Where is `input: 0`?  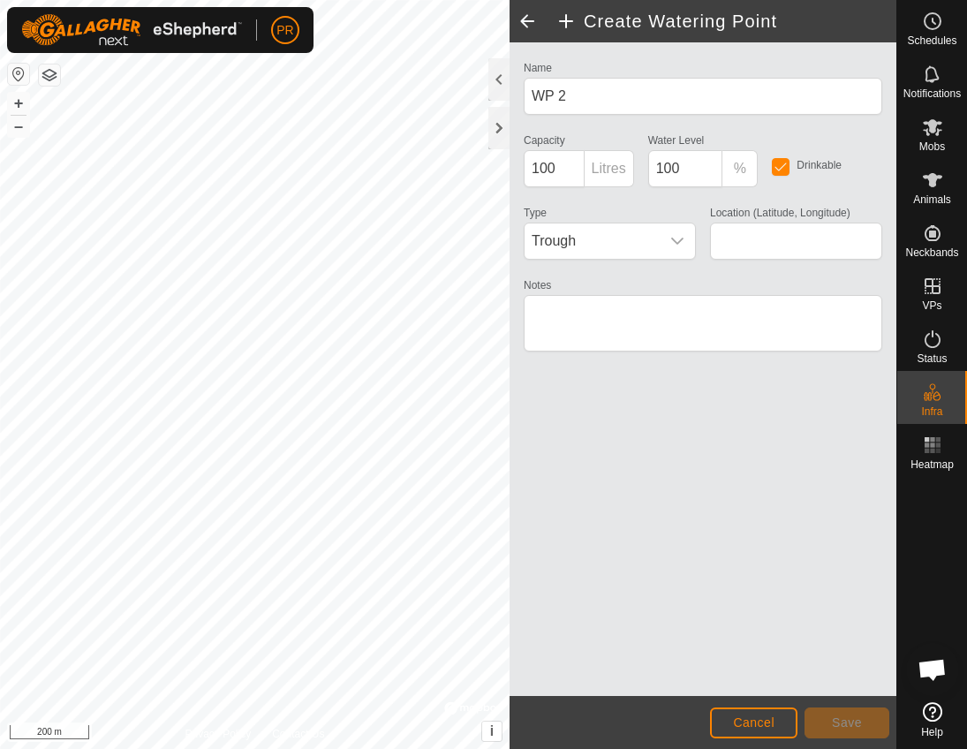
input: 0 is located at coordinates (685, 169).